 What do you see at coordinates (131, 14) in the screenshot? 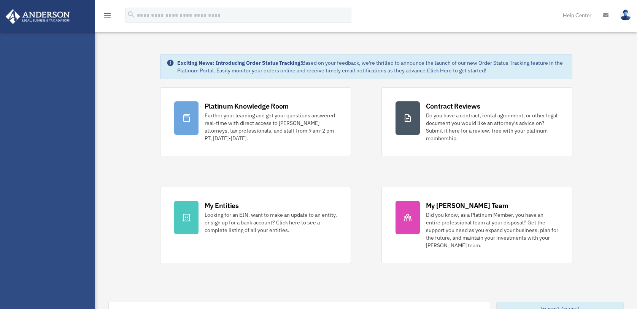
I see `i: search` at bounding box center [131, 14].